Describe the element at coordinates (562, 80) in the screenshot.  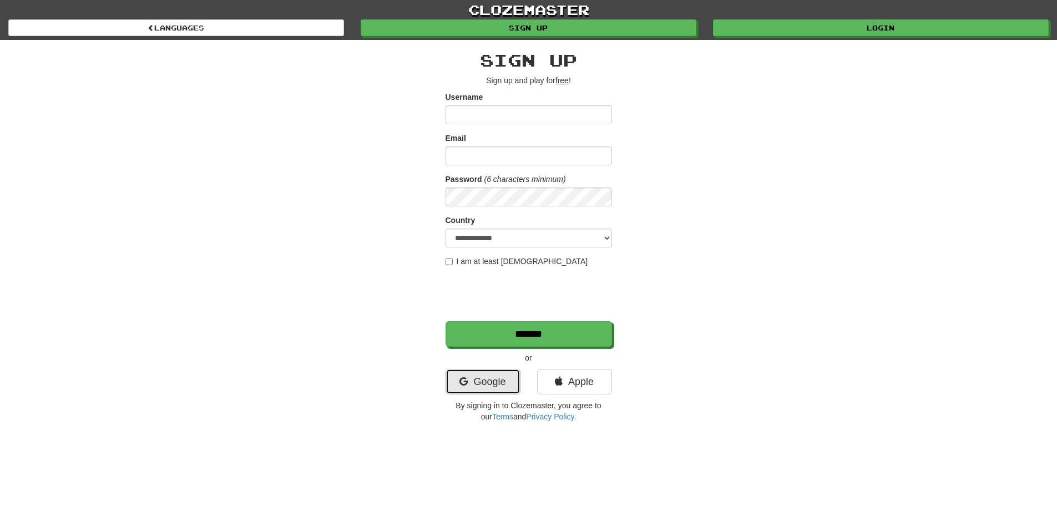
I see `u: free` at that location.